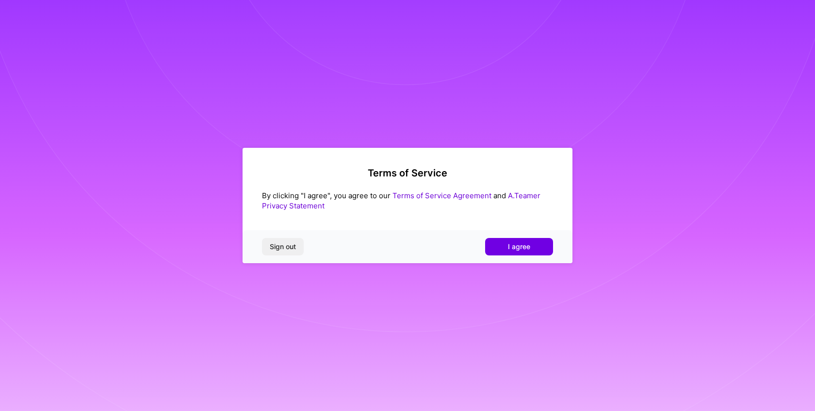  Describe the element at coordinates (407, 201) in the screenshot. I see `div: By clicking "I agree", you agree to our and` at that location.